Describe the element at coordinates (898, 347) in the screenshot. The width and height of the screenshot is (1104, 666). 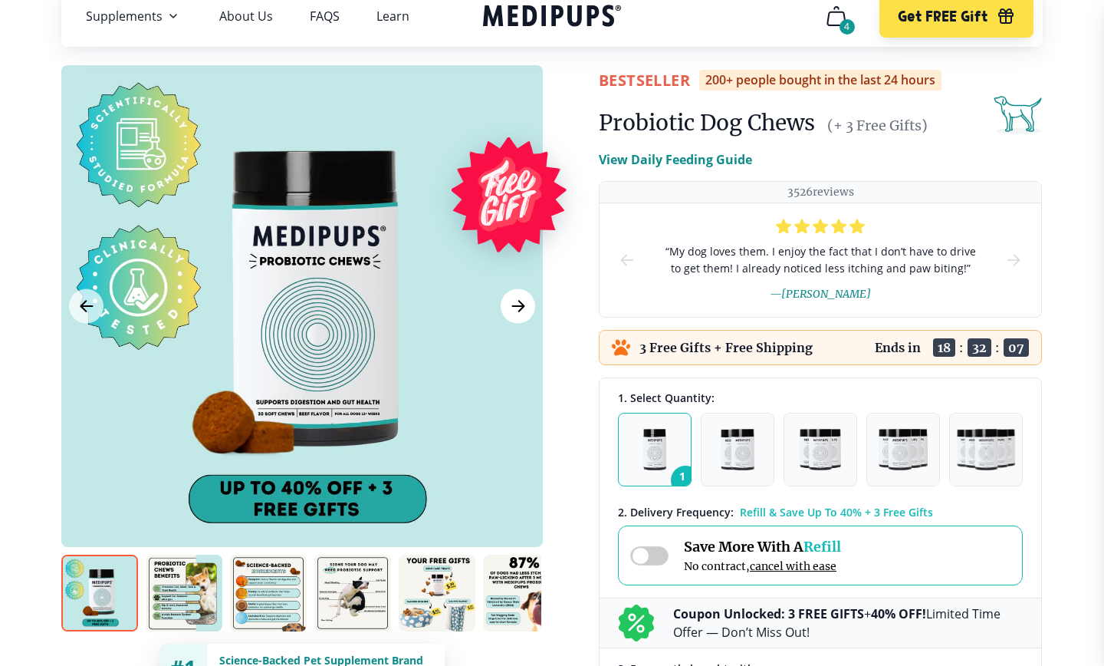
I see `p: Ends in` at that location.